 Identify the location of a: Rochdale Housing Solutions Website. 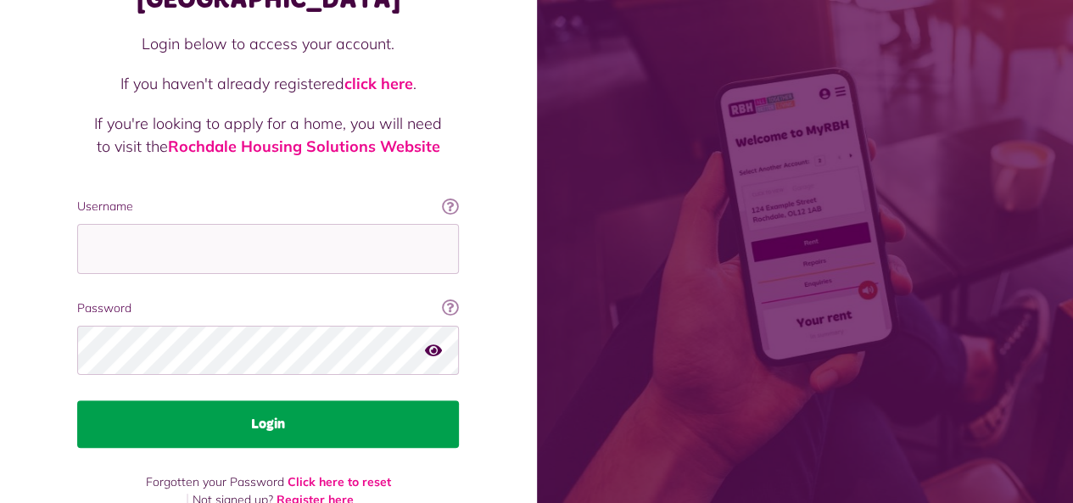
(304, 146).